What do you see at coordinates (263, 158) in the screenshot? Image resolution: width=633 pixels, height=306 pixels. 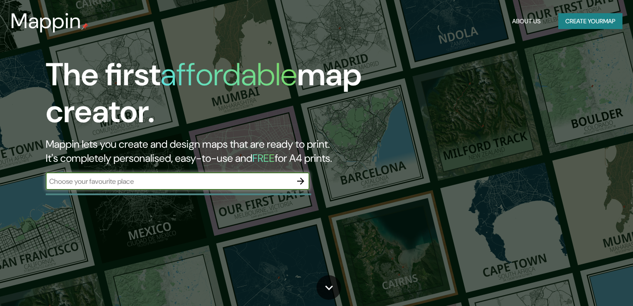 I see `h5: FREE` at bounding box center [263, 158].